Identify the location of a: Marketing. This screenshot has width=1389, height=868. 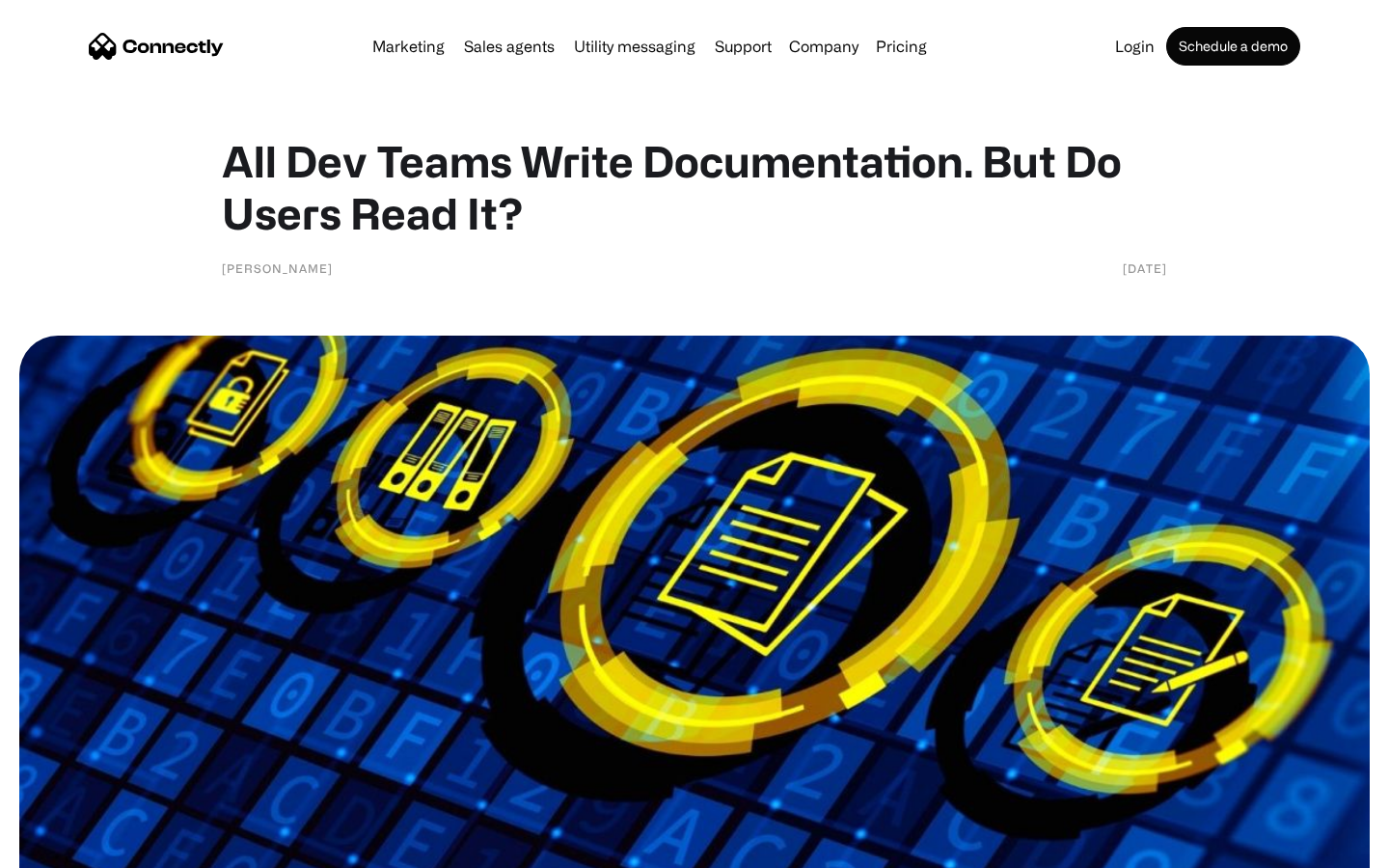
(408, 47).